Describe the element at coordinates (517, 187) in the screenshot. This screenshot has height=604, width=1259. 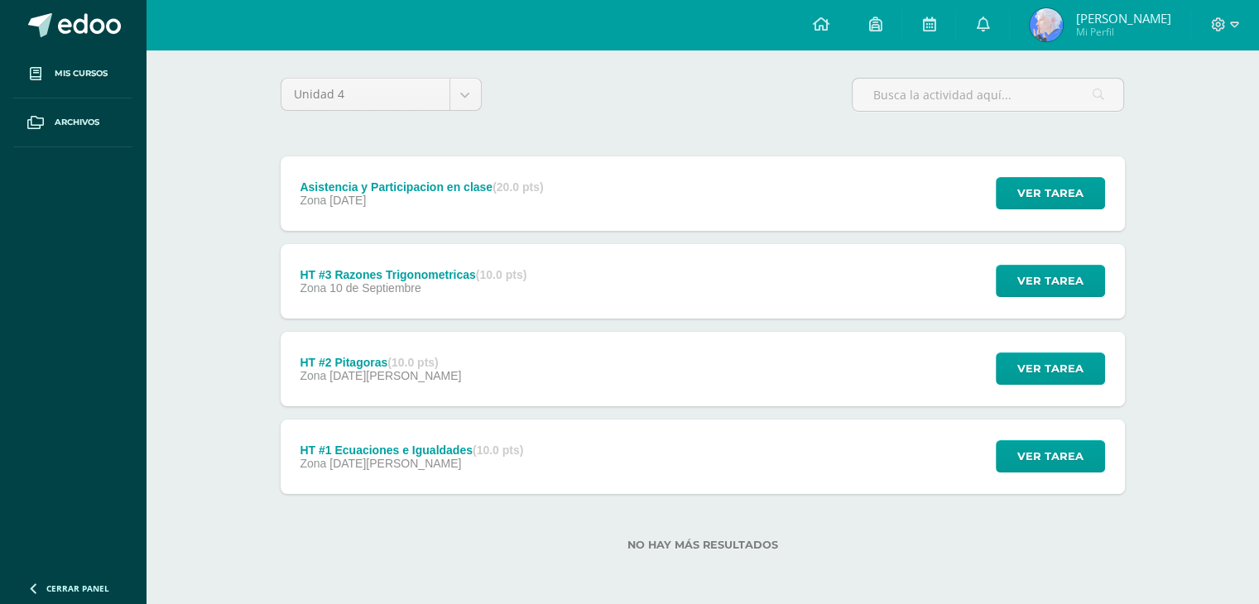
I see `strong: (20.0 pts)` at that location.